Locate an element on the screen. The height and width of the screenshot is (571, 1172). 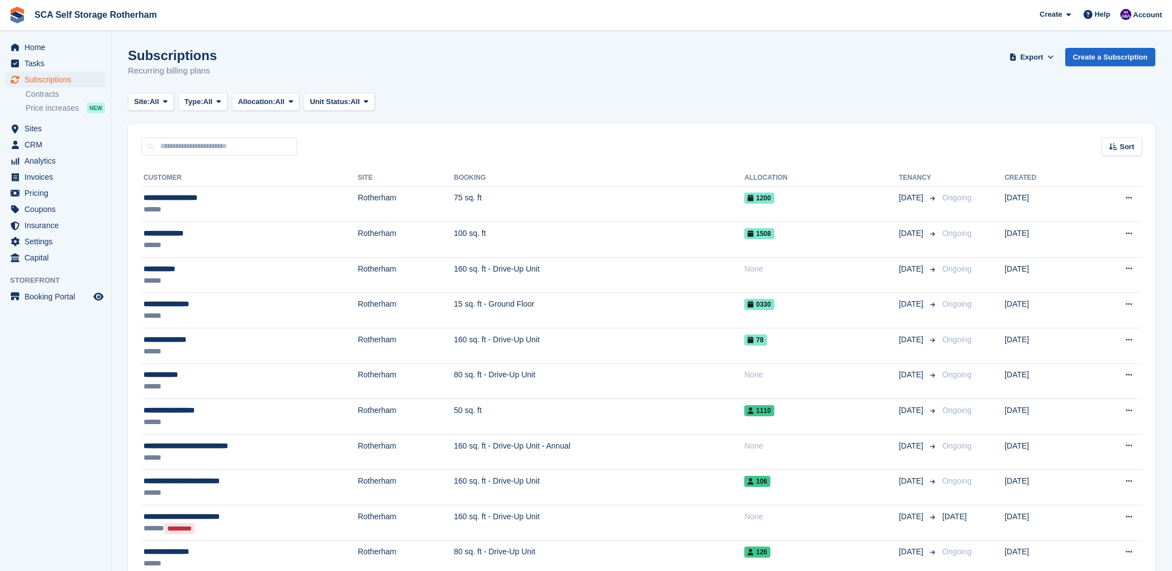
h1: Subscriptions is located at coordinates (172, 55).